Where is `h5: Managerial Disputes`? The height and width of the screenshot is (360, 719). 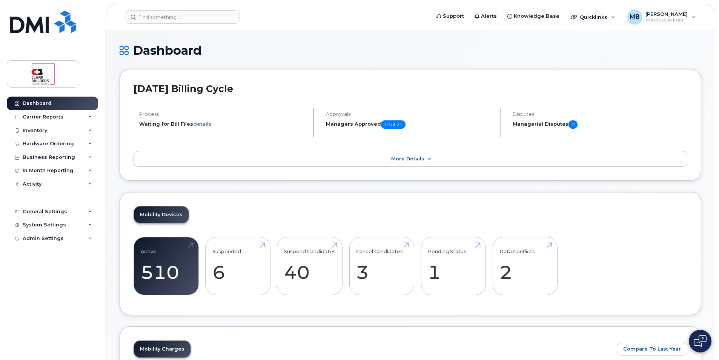
h5: Managerial Disputes is located at coordinates (600, 125).